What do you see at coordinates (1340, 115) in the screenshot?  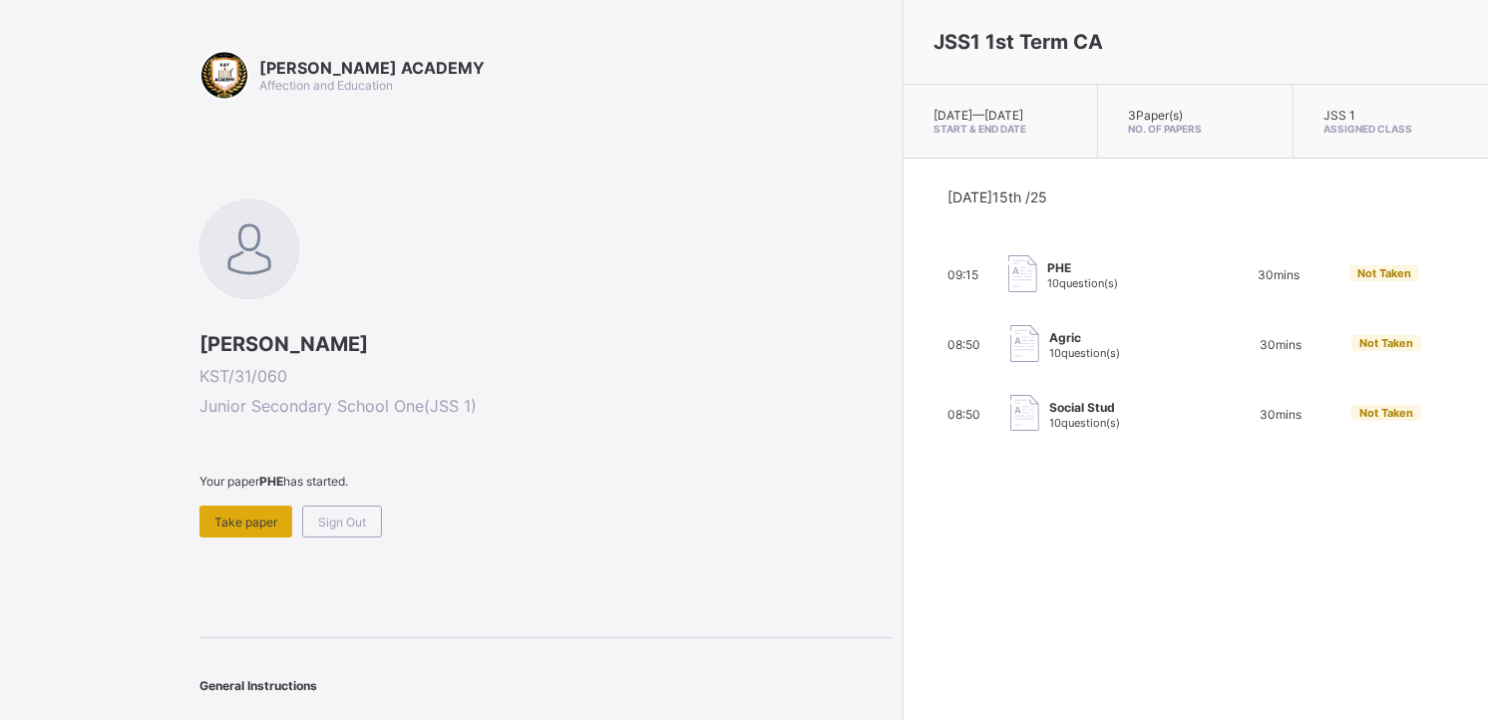 I see `span: JSS 1` at bounding box center [1340, 115].